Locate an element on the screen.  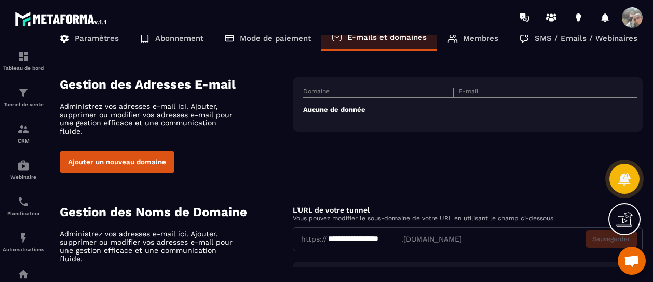
img: scheduler is located at coordinates (23, 202).